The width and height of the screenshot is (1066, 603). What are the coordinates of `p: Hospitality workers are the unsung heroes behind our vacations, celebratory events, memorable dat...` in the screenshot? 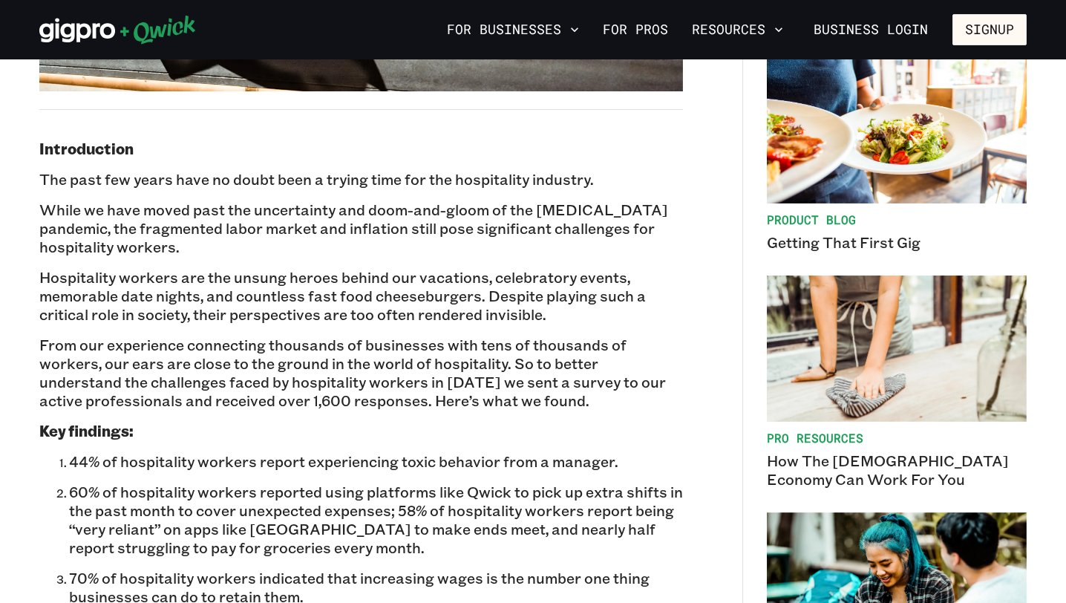 It's located at (361, 295).